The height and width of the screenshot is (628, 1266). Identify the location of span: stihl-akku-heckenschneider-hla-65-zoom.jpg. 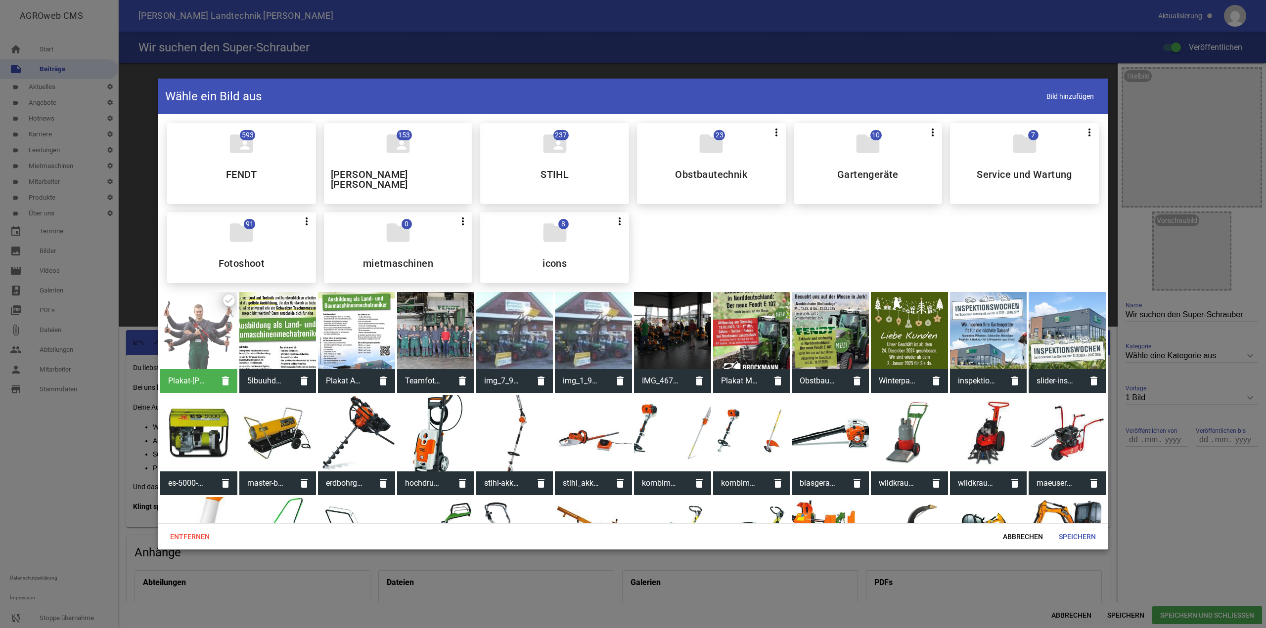
(503, 484).